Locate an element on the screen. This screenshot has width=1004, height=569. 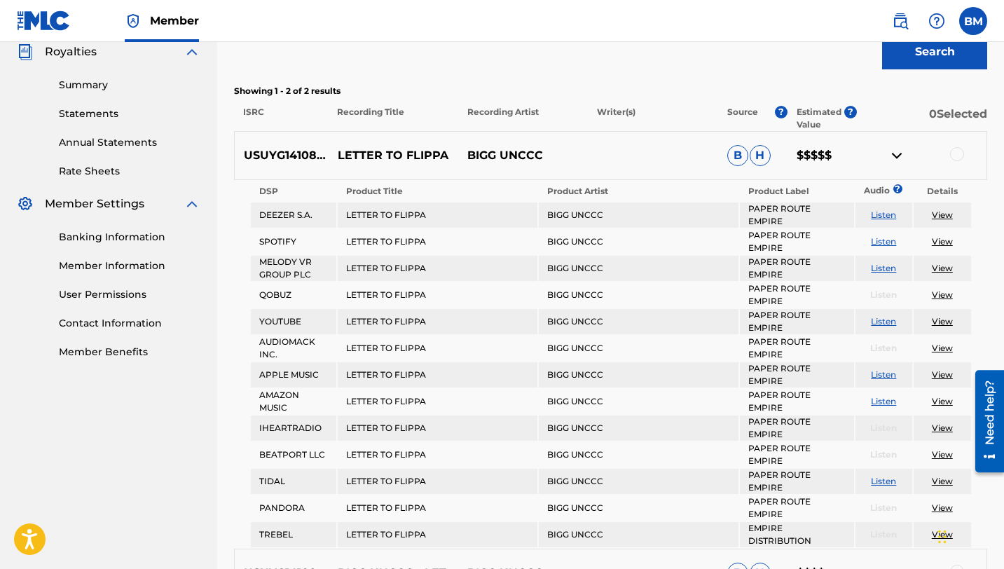
a: Contact Information is located at coordinates (130, 323).